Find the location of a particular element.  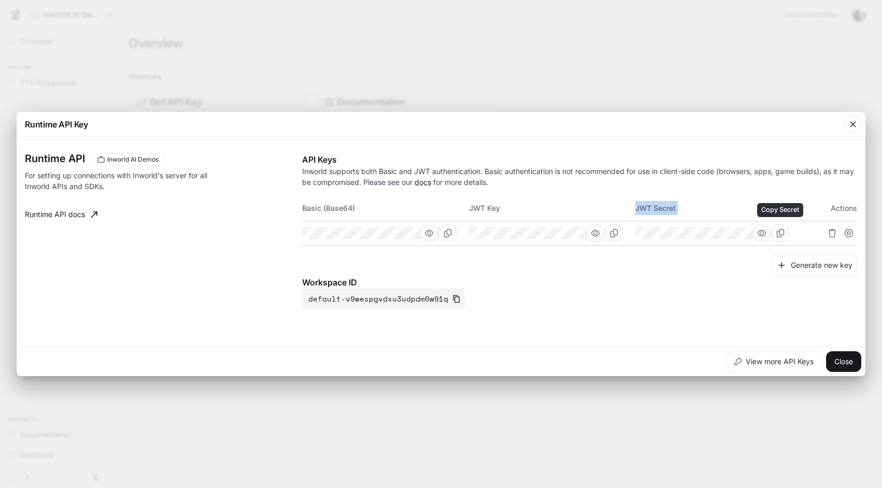

th: JWT Secret is located at coordinates (719, 208).